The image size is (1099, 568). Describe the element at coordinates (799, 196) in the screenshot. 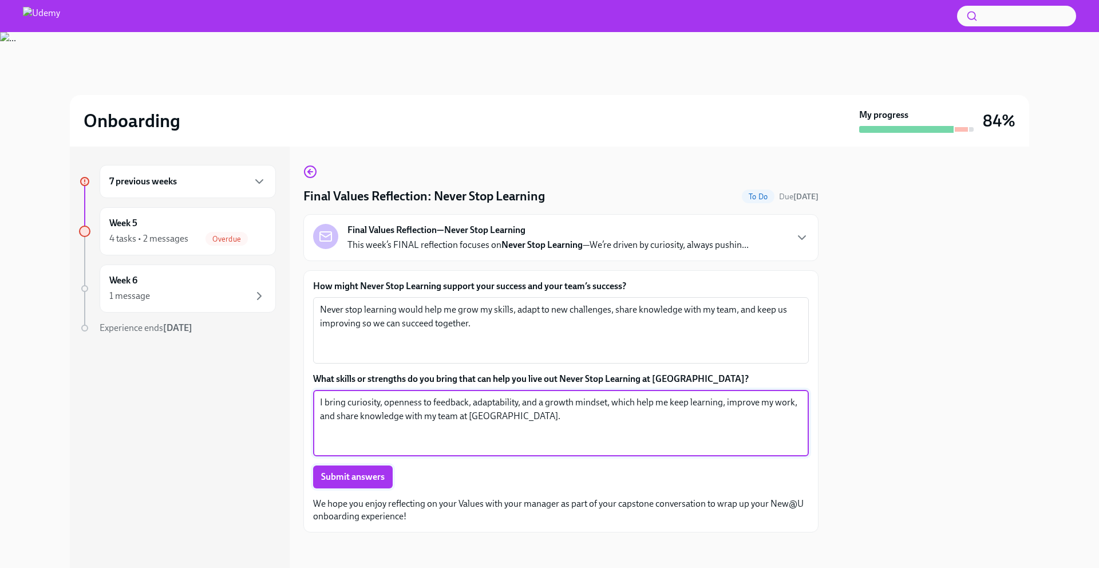

I see `span: Due` at that location.